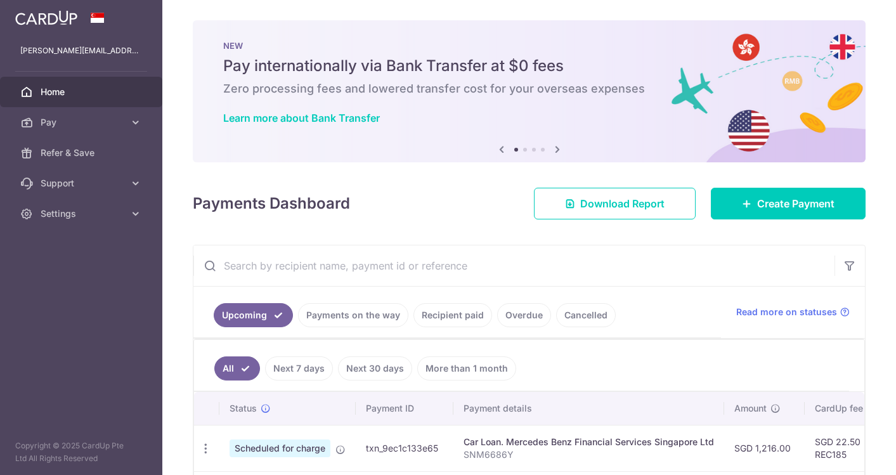  What do you see at coordinates (280, 448) in the screenshot?
I see `span: Scheduled for charge` at bounding box center [280, 448].